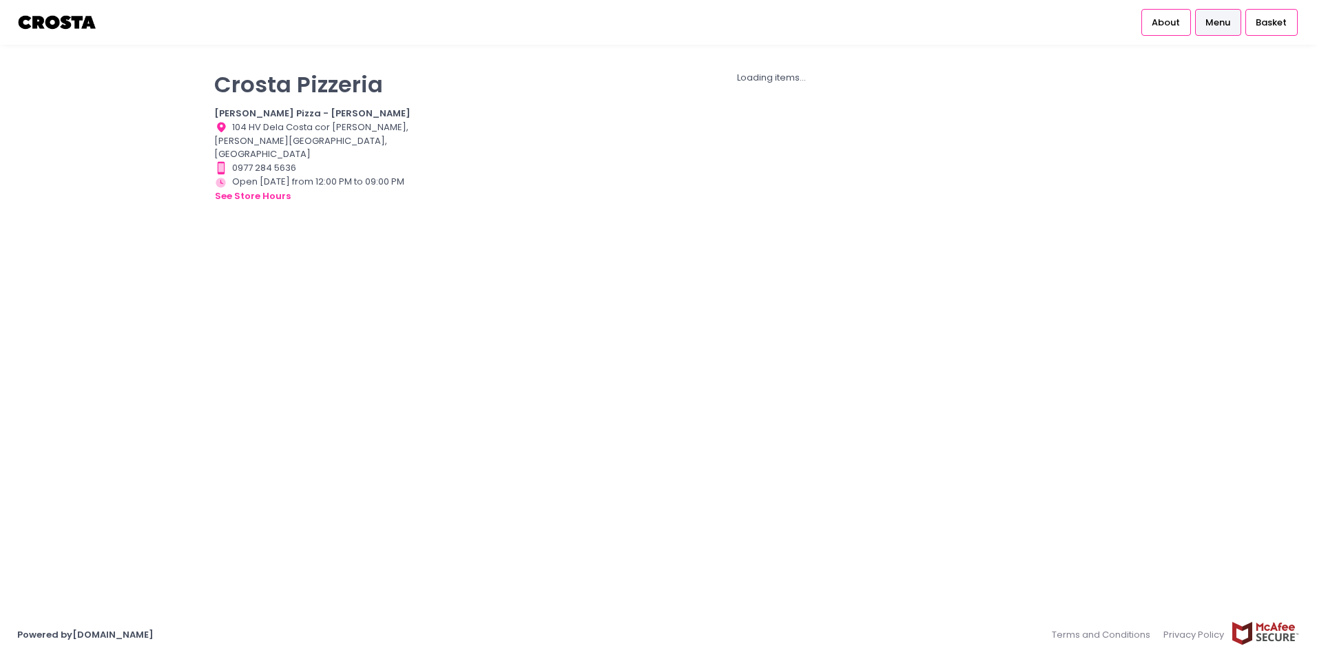 The height and width of the screenshot is (657, 1317). I want to click on span: About, so click(1166, 23).